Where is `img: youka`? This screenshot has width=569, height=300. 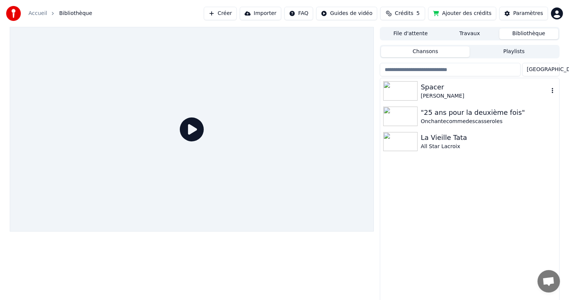
img: youka is located at coordinates (13, 13).